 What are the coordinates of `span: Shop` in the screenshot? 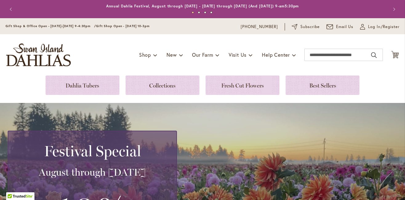 It's located at (145, 55).